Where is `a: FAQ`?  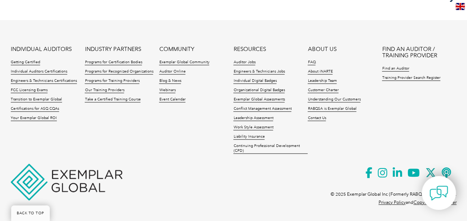 a: FAQ is located at coordinates (311, 62).